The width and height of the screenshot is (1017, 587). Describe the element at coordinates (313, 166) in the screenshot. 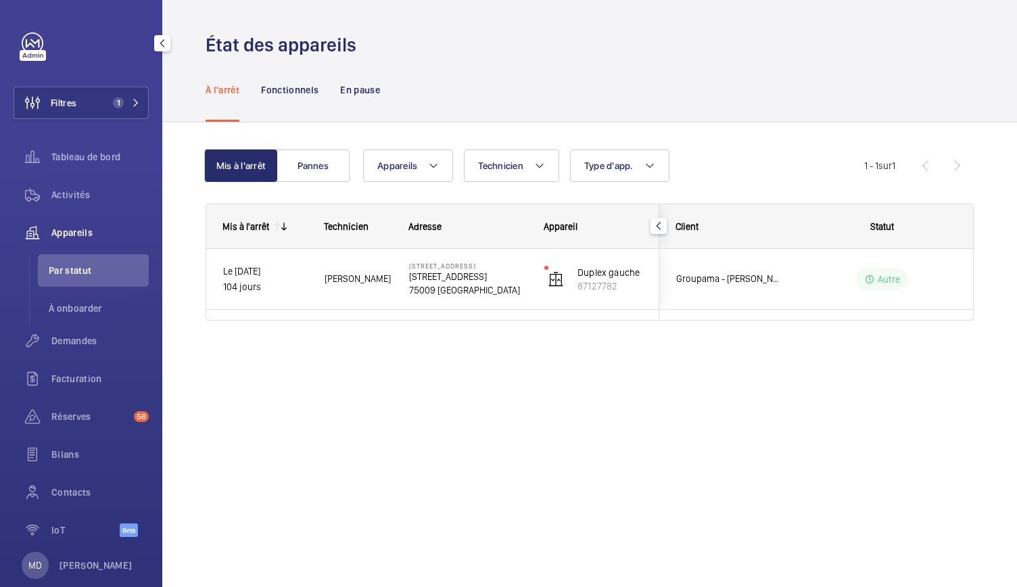

I see `button: Pannes` at that location.